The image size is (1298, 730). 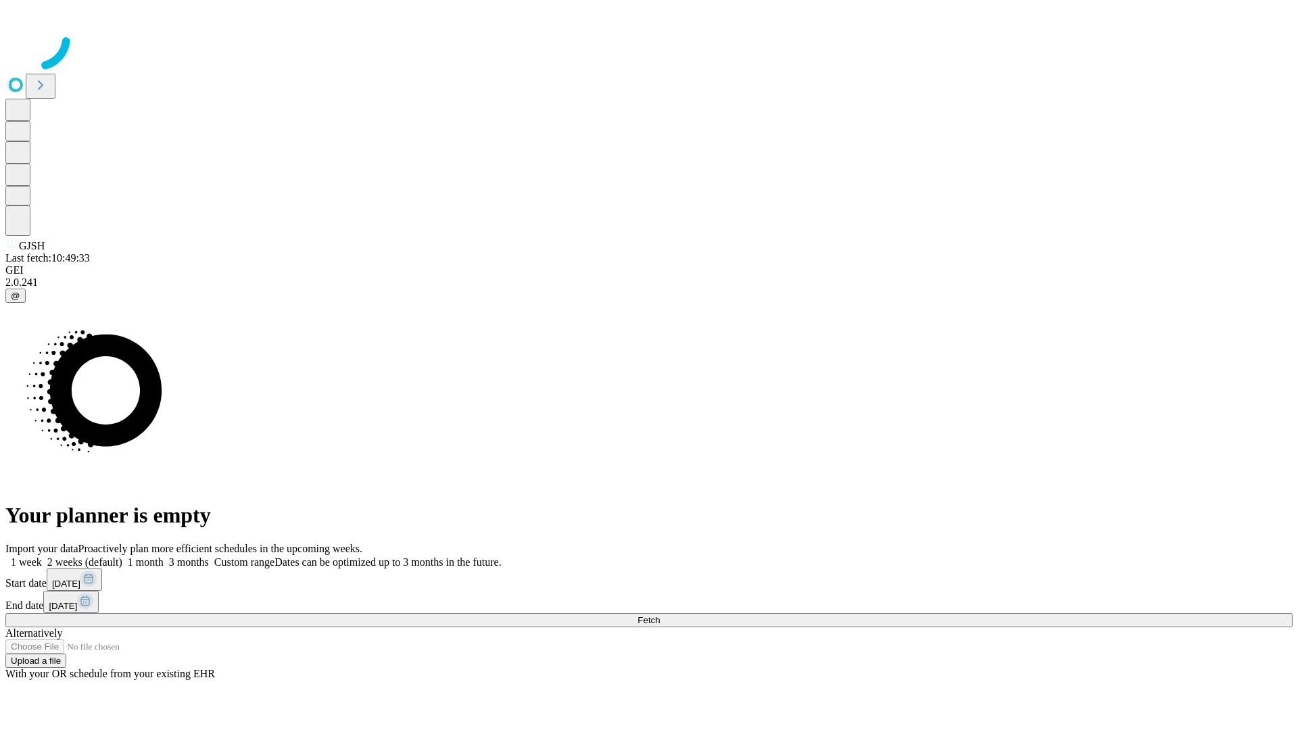 I want to click on h1: Your planner is empty, so click(x=649, y=515).